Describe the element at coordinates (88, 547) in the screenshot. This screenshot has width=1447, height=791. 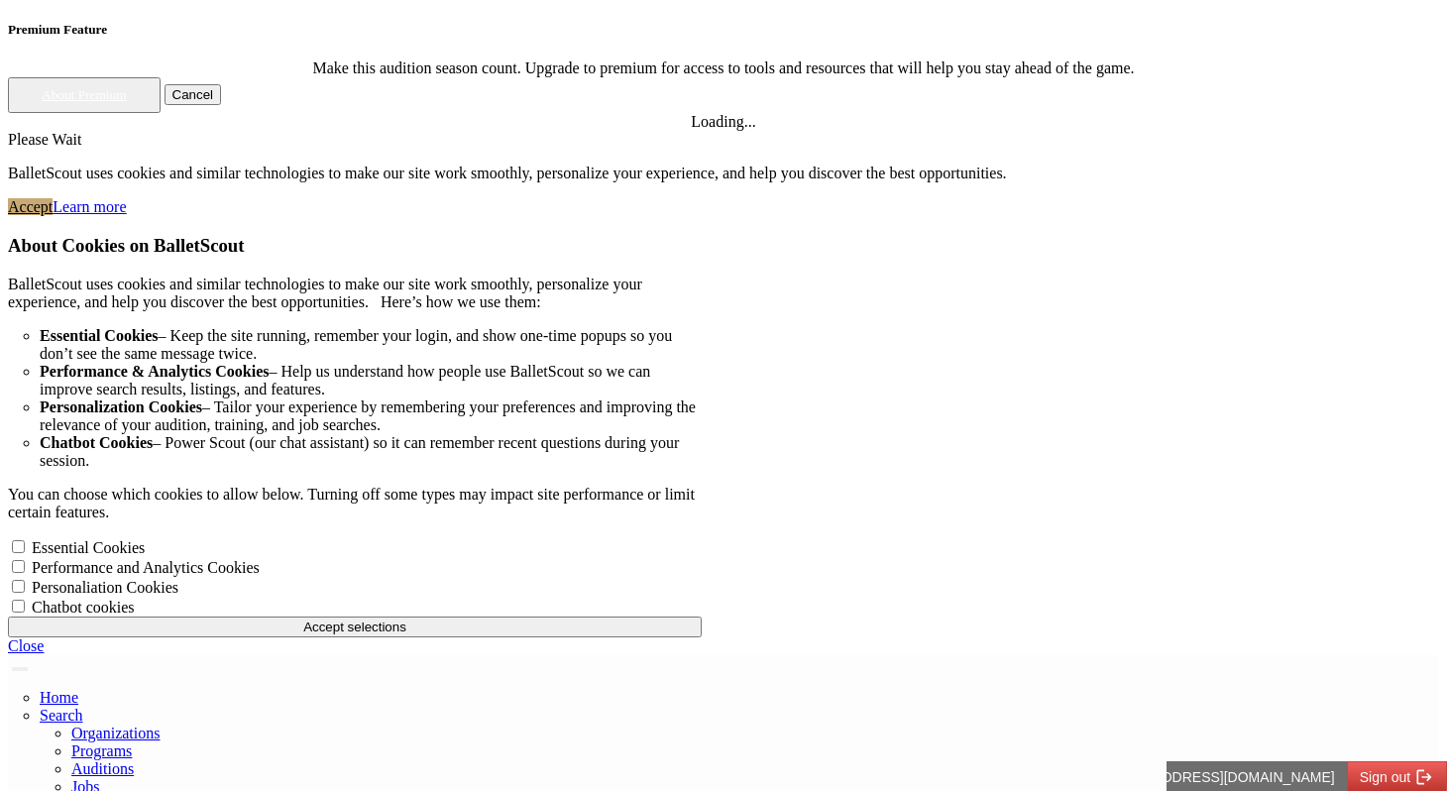
I see `label: Essential Cookies` at that location.